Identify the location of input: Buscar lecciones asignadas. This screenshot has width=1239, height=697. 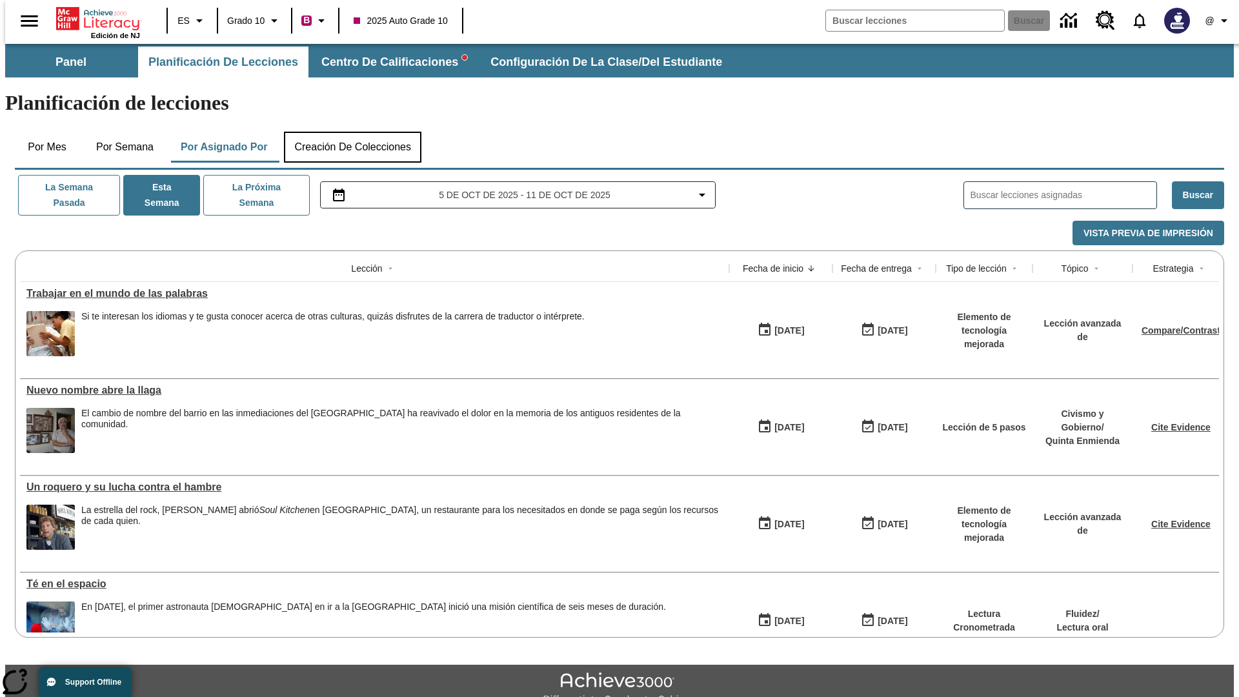
(1064, 195).